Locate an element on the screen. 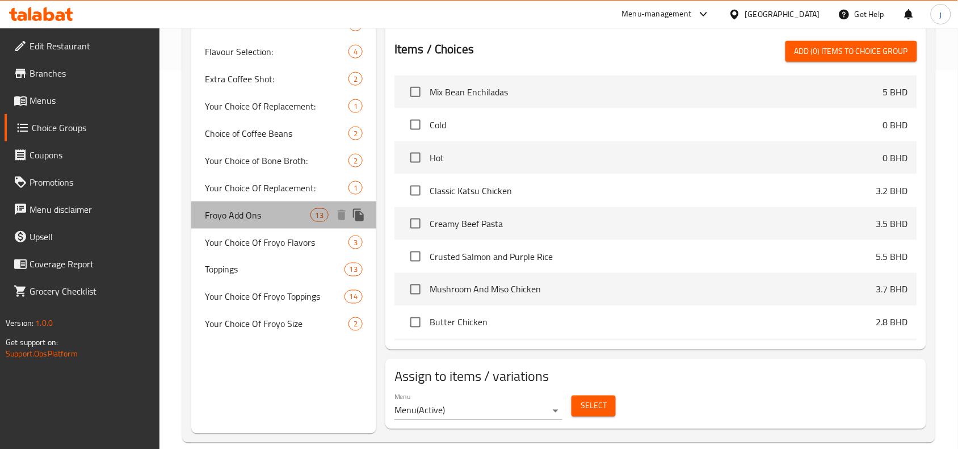  span: Froyo Add Ons is located at coordinates (257, 215).